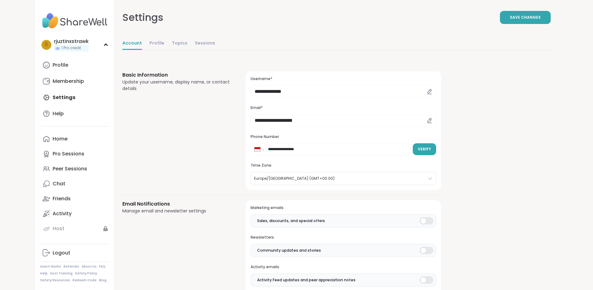  What do you see at coordinates (71, 41) in the screenshot?
I see `div: rjuztinxstrawk` at bounding box center [71, 41].